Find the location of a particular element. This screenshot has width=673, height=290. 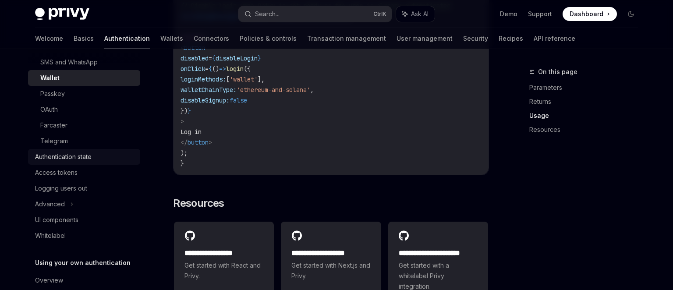

a: UI components is located at coordinates (84, 220).